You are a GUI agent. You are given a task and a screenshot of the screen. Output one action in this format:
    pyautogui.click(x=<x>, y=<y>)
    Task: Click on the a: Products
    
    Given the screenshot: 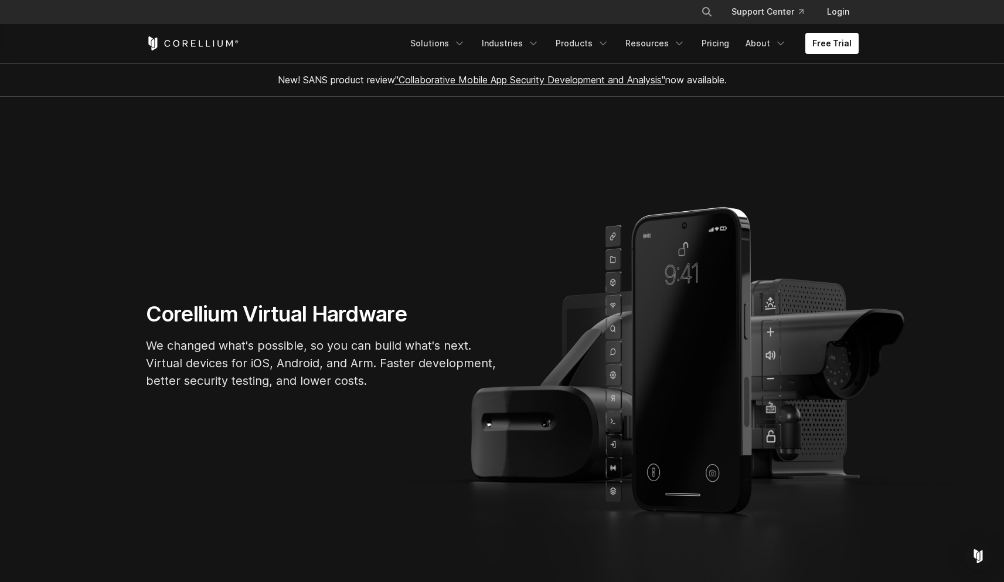 What is the action you would take?
    pyautogui.click(x=582, y=43)
    